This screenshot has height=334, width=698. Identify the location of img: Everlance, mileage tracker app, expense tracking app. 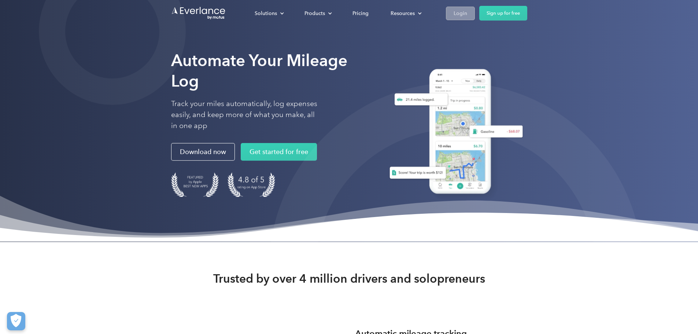
(454, 133).